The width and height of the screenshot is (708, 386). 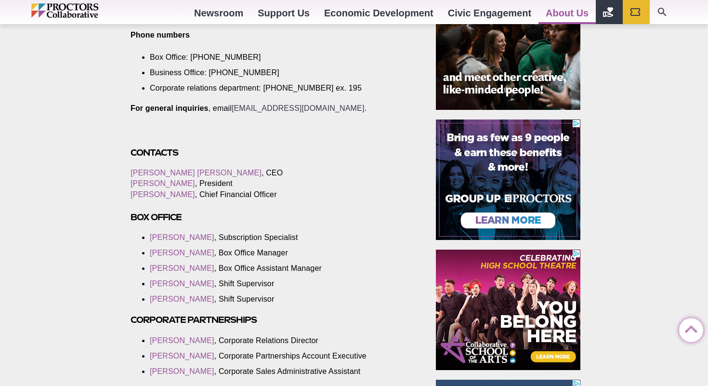 What do you see at coordinates (272, 152) in the screenshot?
I see `h3: Contacts` at bounding box center [272, 152].